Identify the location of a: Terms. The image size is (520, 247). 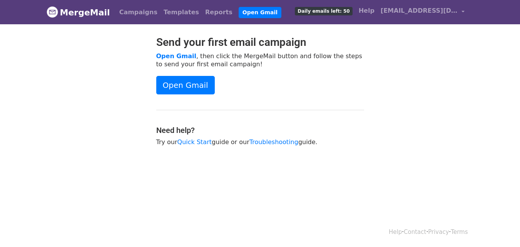
(459, 232).